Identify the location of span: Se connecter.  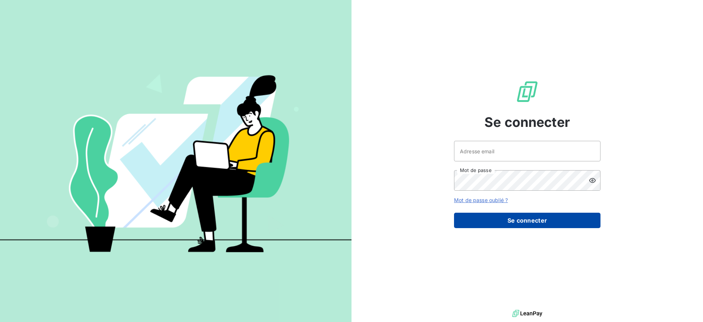
(527, 122).